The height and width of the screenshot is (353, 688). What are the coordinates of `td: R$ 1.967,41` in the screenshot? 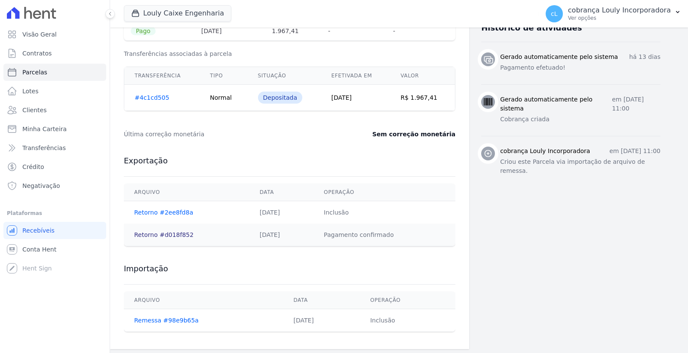 It's located at (423, 98).